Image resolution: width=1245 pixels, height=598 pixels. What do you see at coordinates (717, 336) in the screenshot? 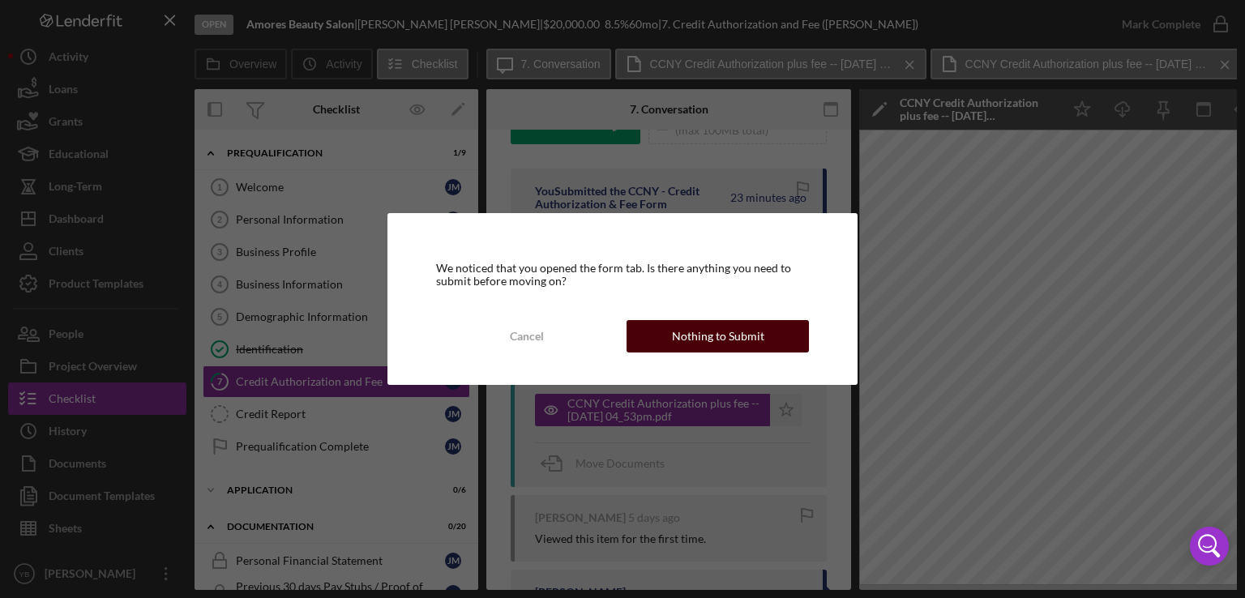
I see `button: Nothing to Submit` at bounding box center [717, 336].